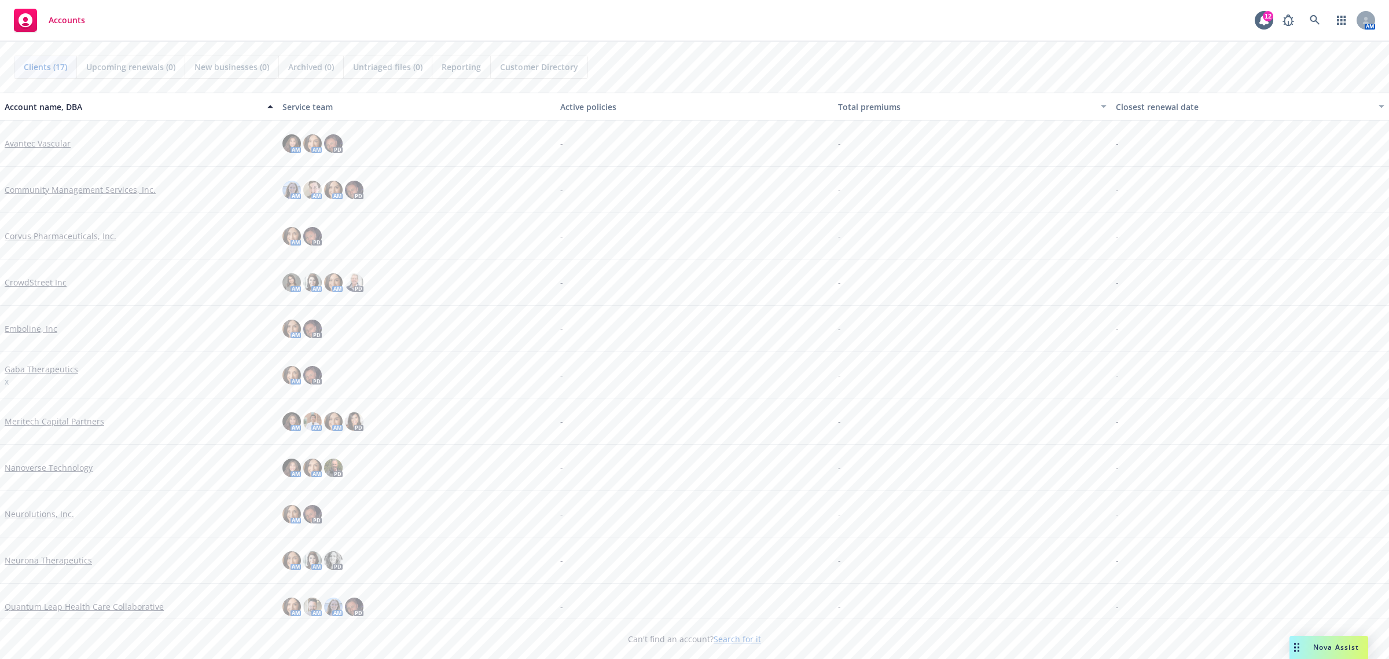 The height and width of the screenshot is (659, 1389). I want to click on a: CrowdStreet Inc, so click(35, 282).